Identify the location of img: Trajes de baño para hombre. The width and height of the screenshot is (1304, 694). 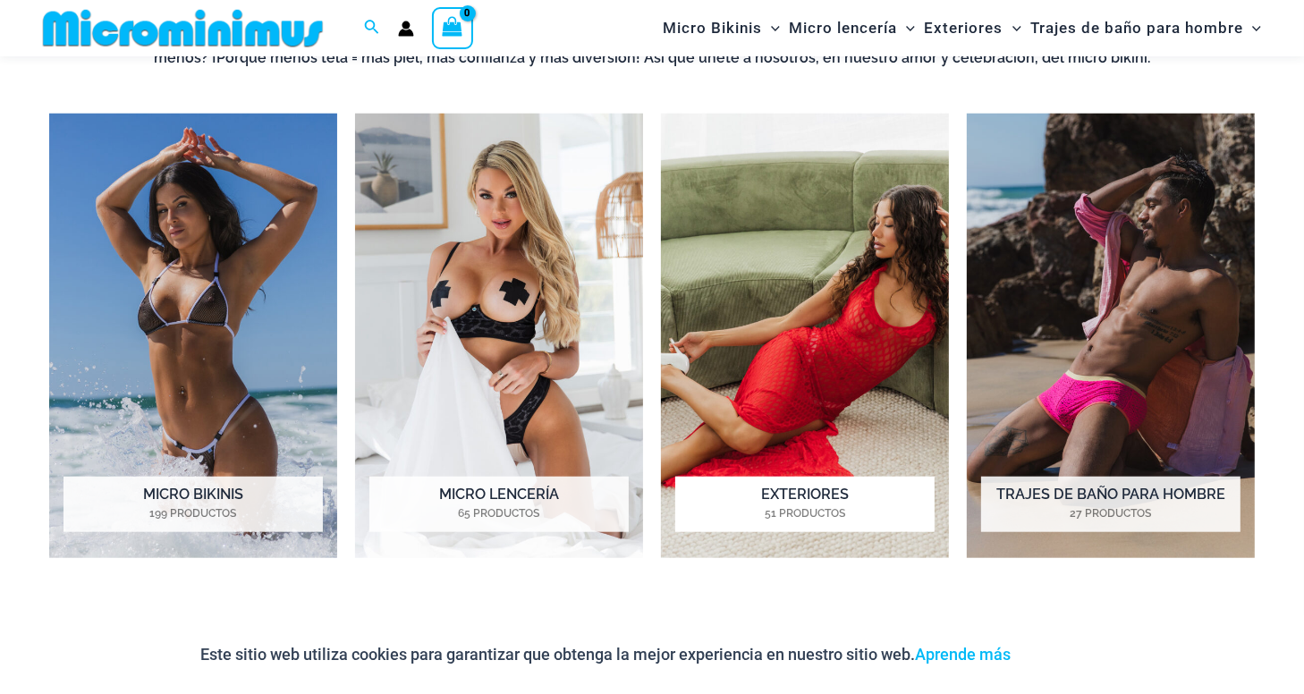
(1111, 335).